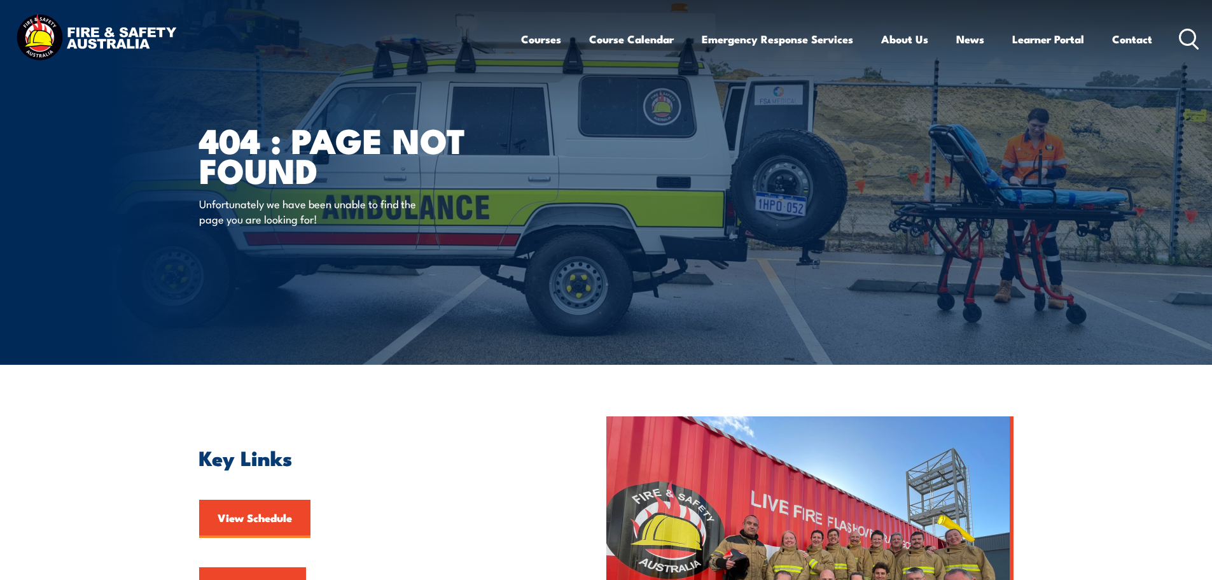  I want to click on a: News, so click(970, 39).